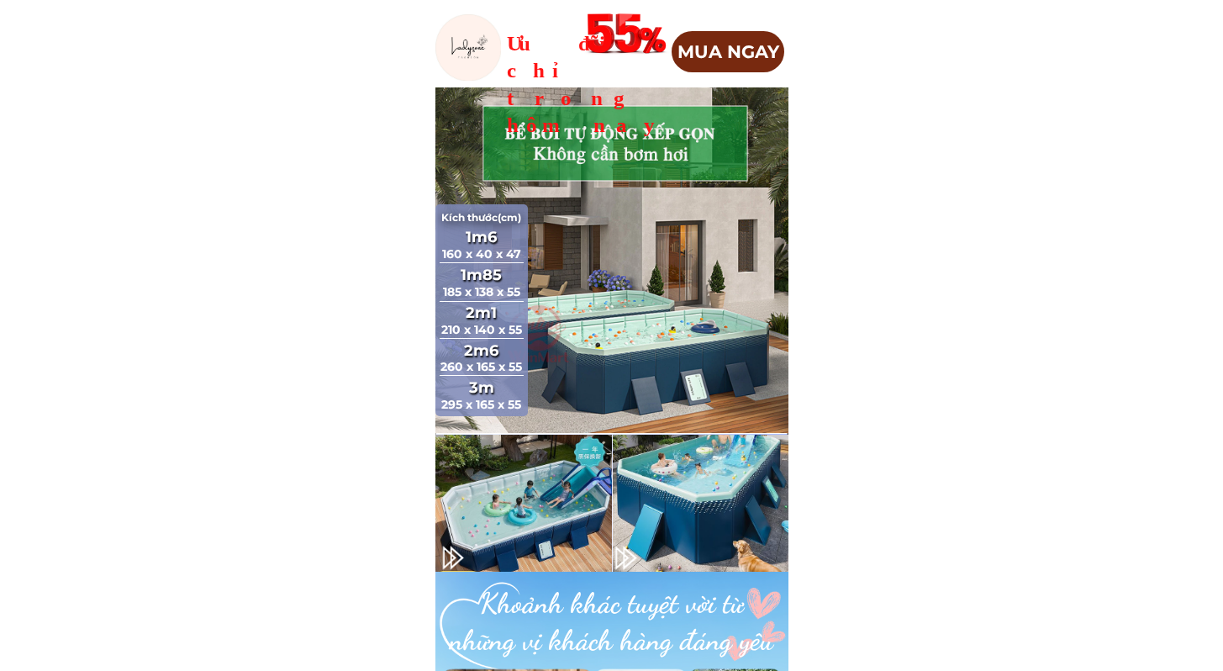 Image resolution: width=1223 pixels, height=671 pixels. I want to click on h3: 160 x 40 x 47, so click(482, 254).